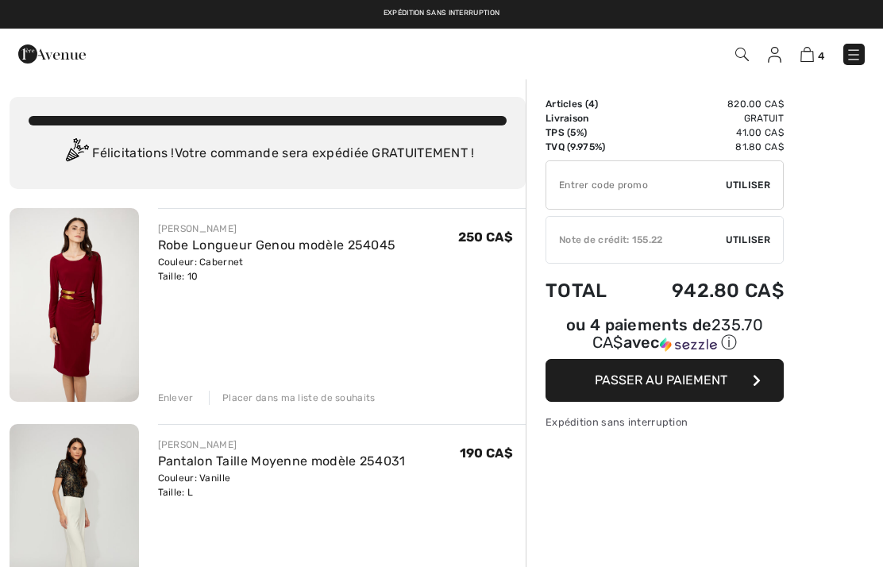 The image size is (883, 567). What do you see at coordinates (175, 398) in the screenshot?
I see `div: Enlever` at bounding box center [175, 398].